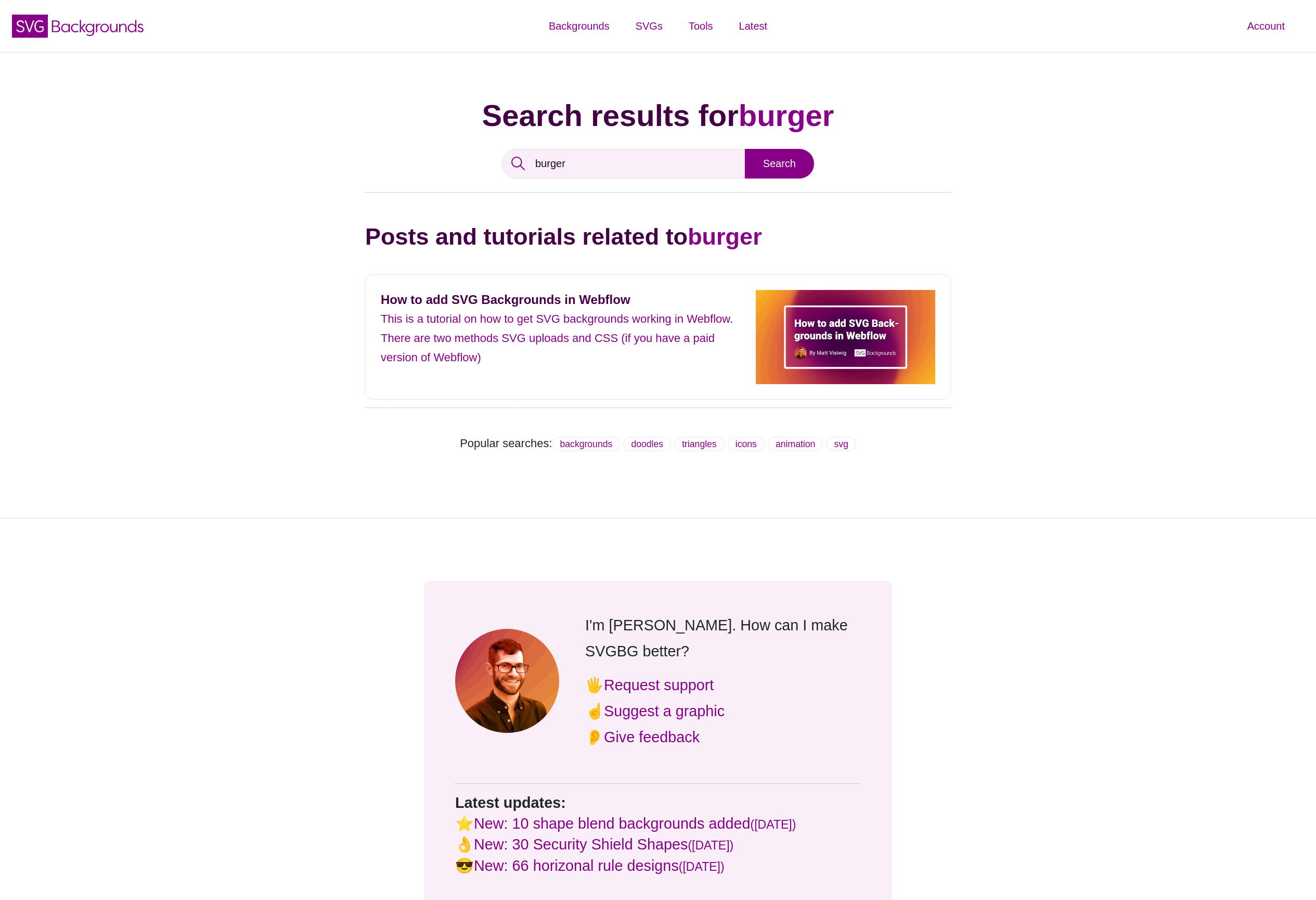 The width and height of the screenshot is (1316, 900). Describe the element at coordinates (578, 26) in the screenshot. I see `a: Backgrounds` at that location.